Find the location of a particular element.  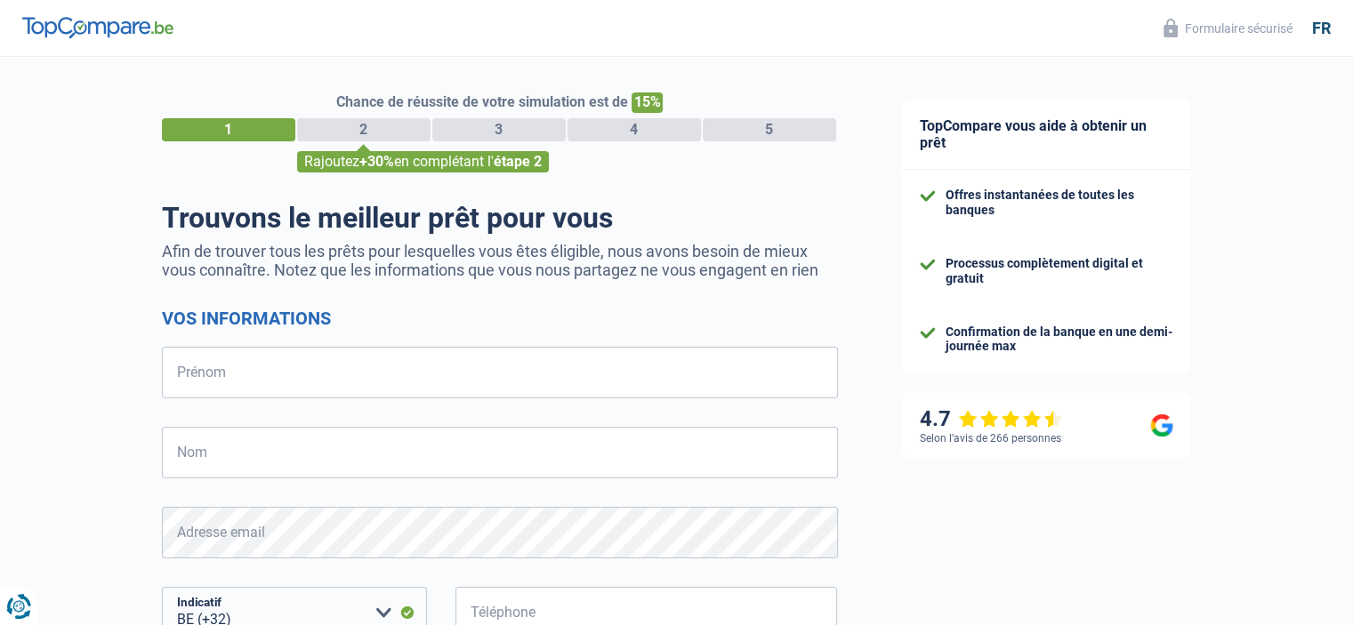

div: TopCompare vous aide à obtenir un prêt is located at coordinates (1046, 134).